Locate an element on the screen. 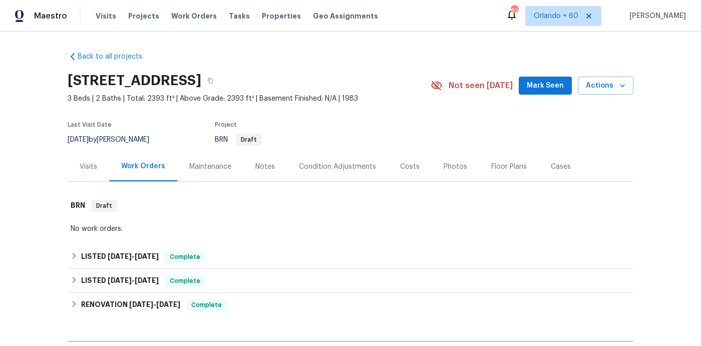 The image size is (701, 346). div: Maintenance is located at coordinates (210, 167).